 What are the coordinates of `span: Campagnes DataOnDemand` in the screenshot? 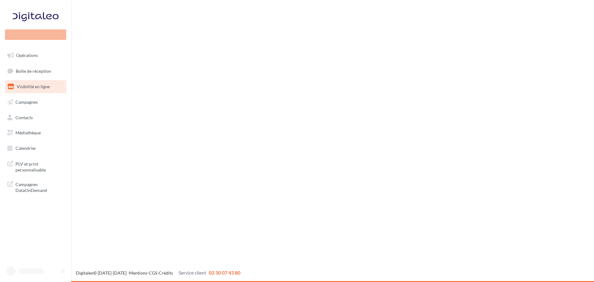 It's located at (40, 187).